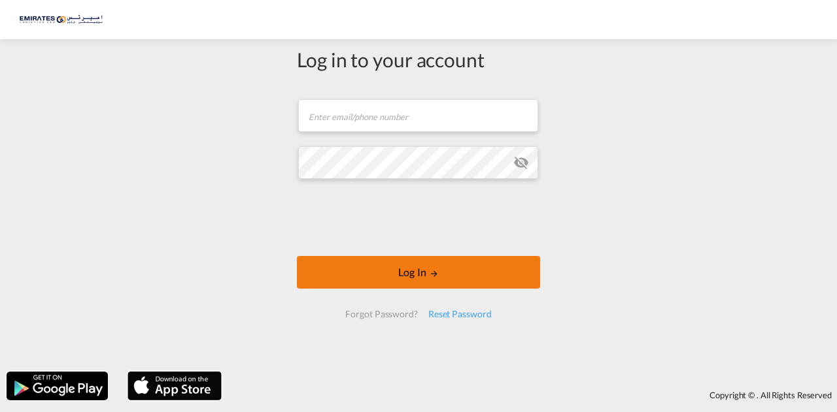  What do you see at coordinates (175, 386) in the screenshot?
I see `img: apple.png` at bounding box center [175, 386].